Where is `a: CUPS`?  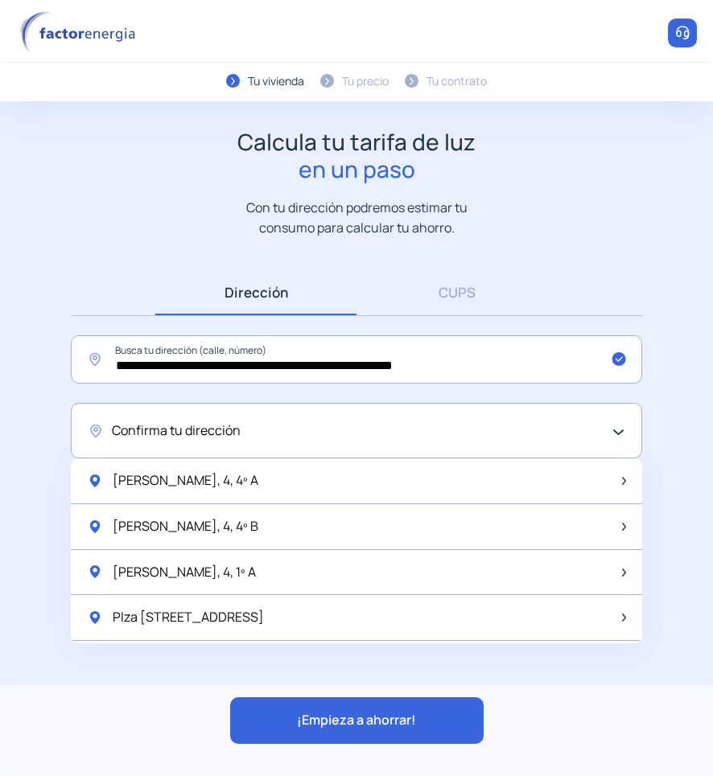
a: CUPS is located at coordinates (457, 292).